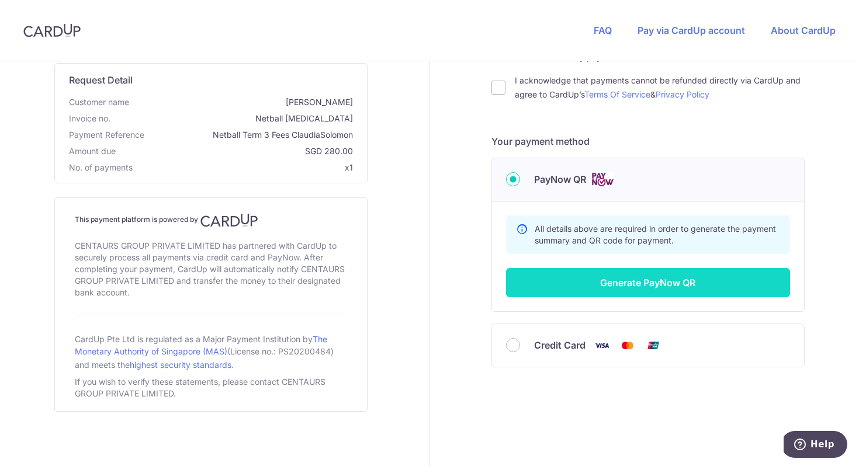  I want to click on div: If you wish to verify these statements, please contact CENTAURS GROUP PRIVATE LIMITED., so click(211, 388).